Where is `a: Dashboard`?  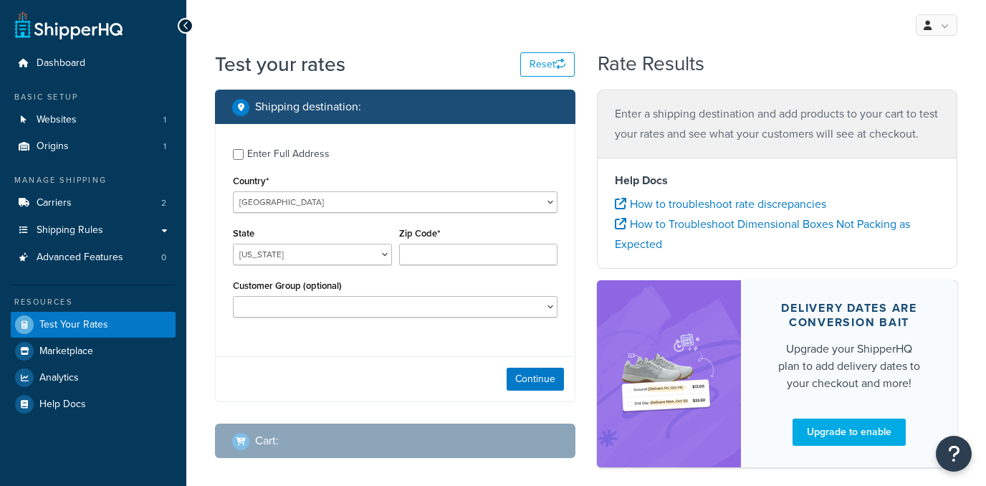
a: Dashboard is located at coordinates (93, 63).